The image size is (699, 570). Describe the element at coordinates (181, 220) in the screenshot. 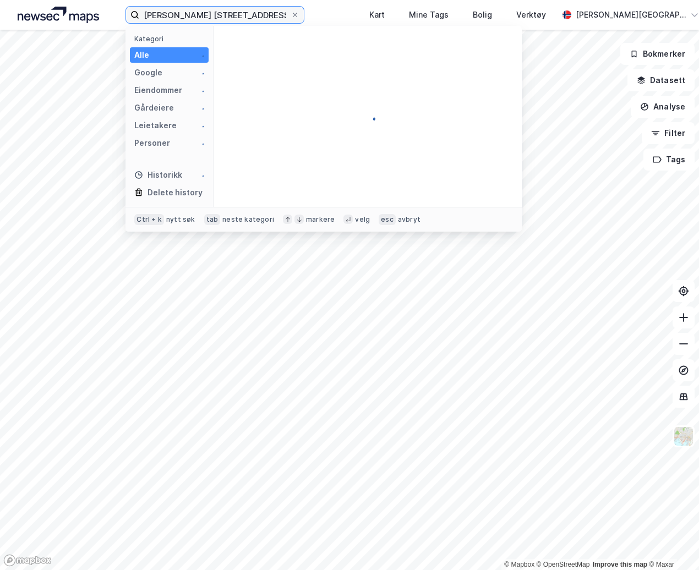

I see `div: nytt søk` at that location.